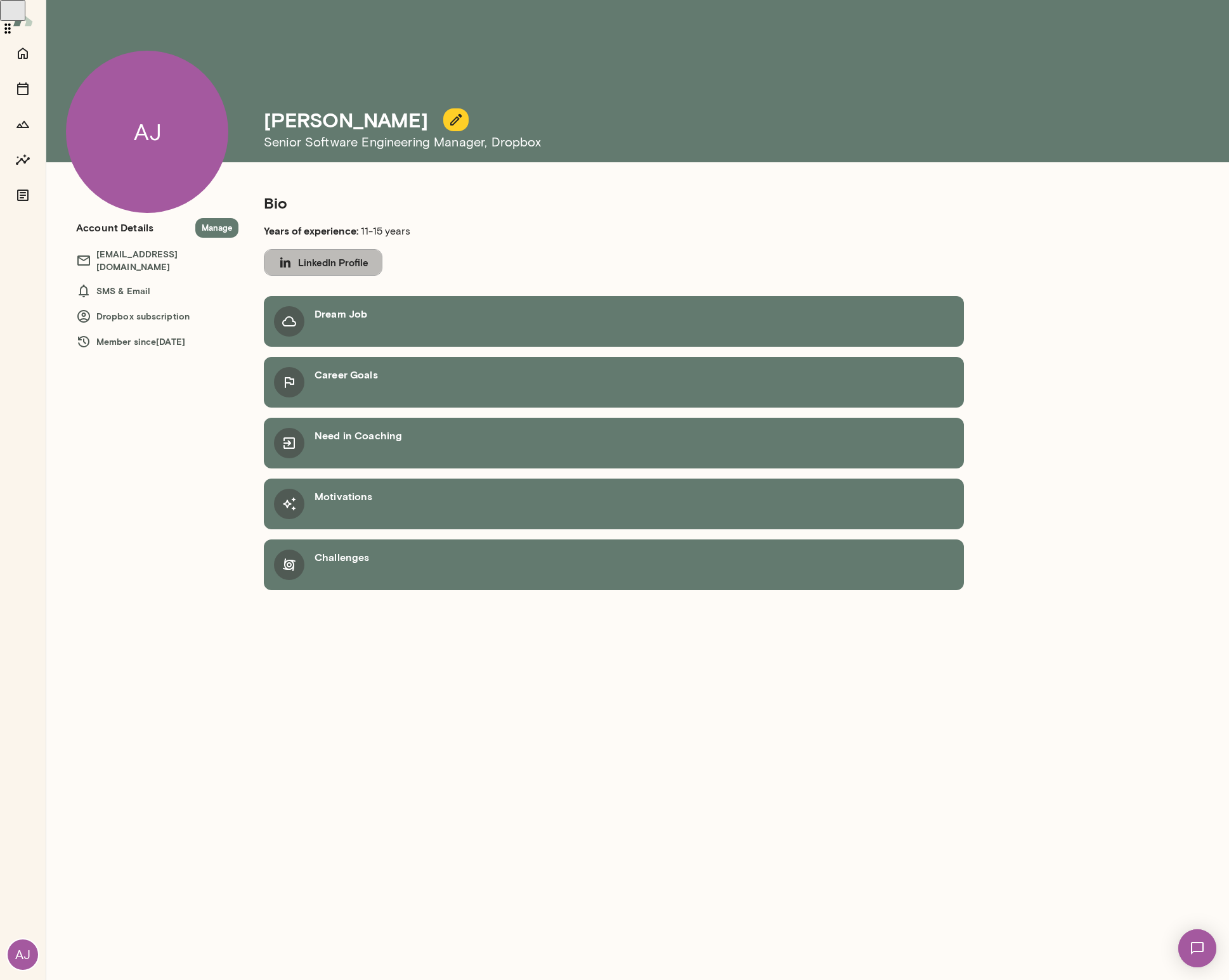 The height and width of the screenshot is (980, 1229). I want to click on button: Manage, so click(217, 228).